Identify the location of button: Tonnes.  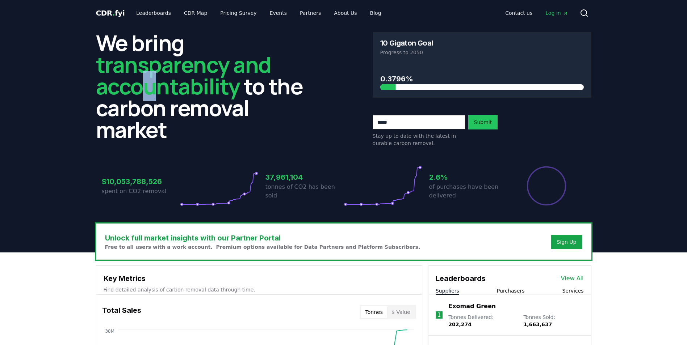
(374, 312).